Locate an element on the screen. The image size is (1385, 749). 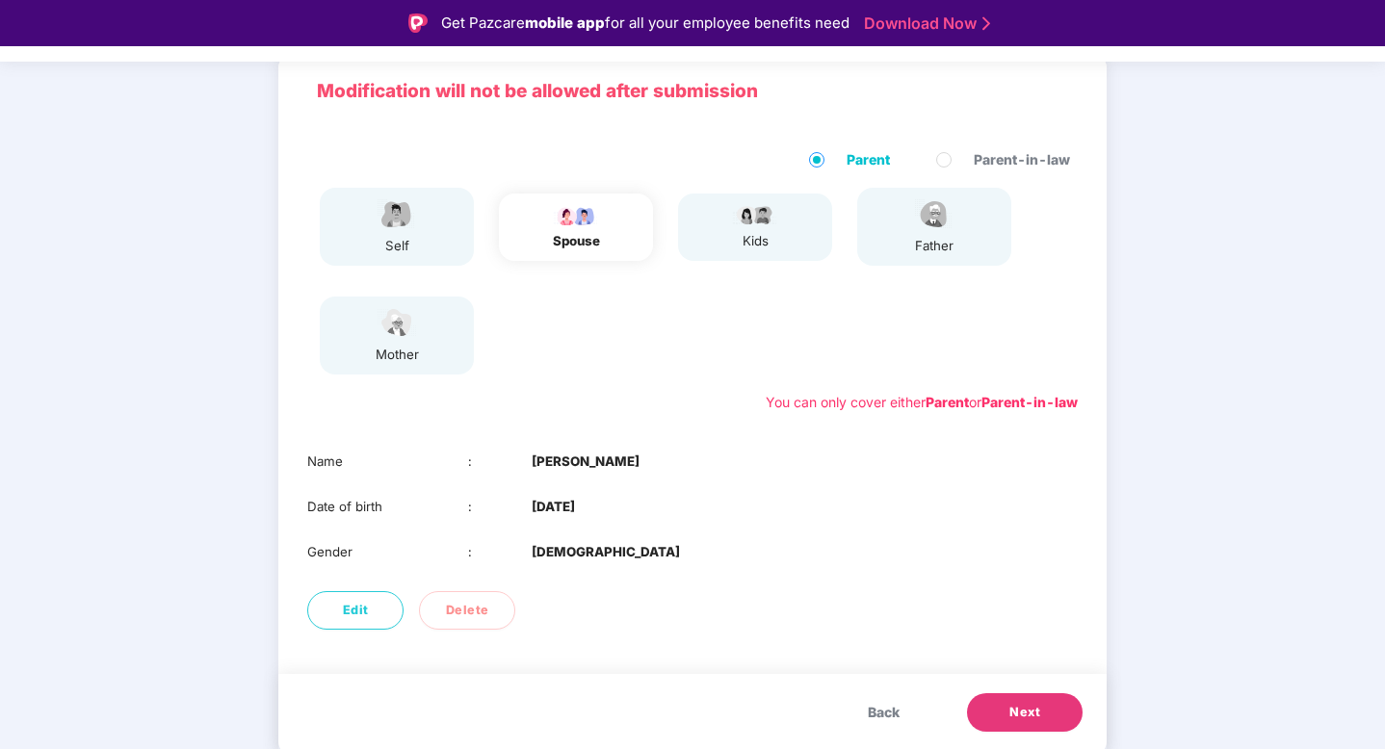
div: kids is located at coordinates (755, 241).